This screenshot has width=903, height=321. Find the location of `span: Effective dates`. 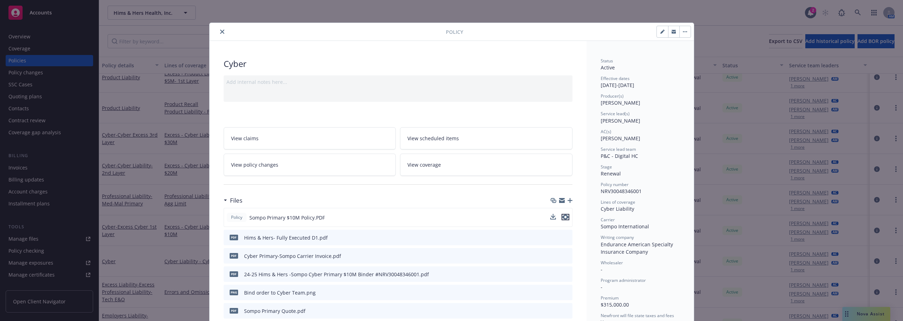

span: Effective dates is located at coordinates (615, 78).